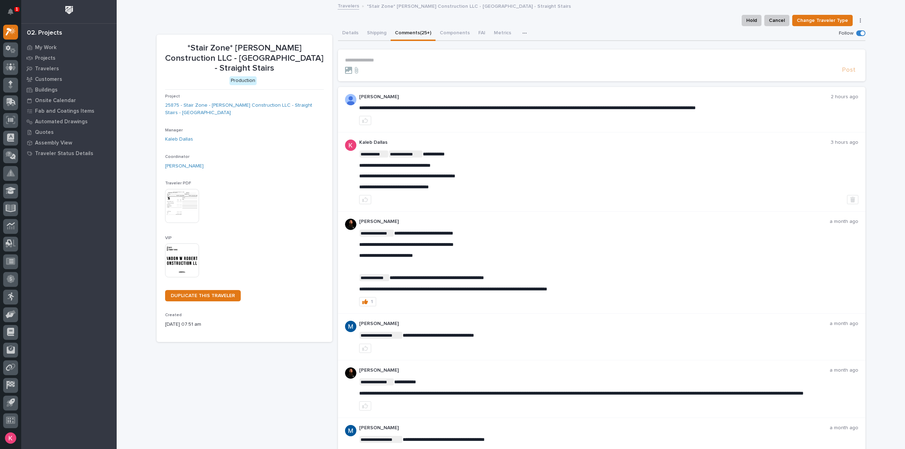 Image resolution: width=905 pixels, height=449 pixels. Describe the element at coordinates (69, 111) in the screenshot. I see `a: Fab and Coatings Items` at that location.